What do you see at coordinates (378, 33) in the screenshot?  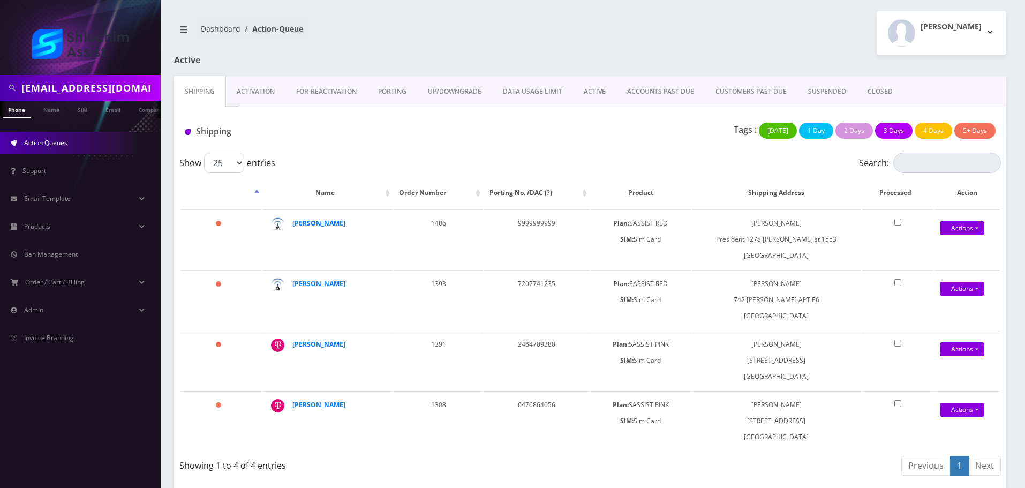 I see `nav: breadcrumb` at bounding box center [378, 33].